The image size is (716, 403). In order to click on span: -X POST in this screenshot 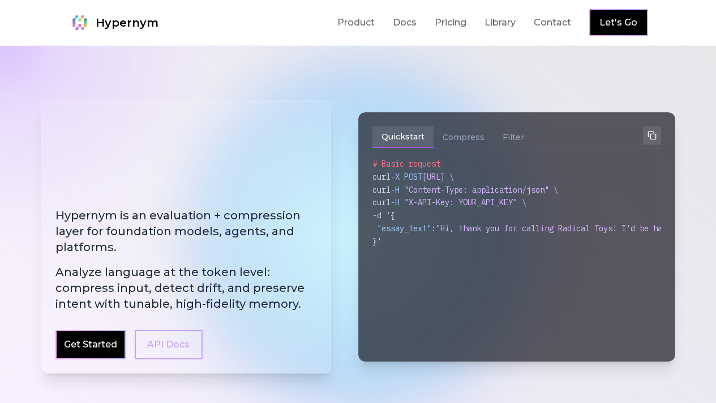, I will do `click(407, 177)`.